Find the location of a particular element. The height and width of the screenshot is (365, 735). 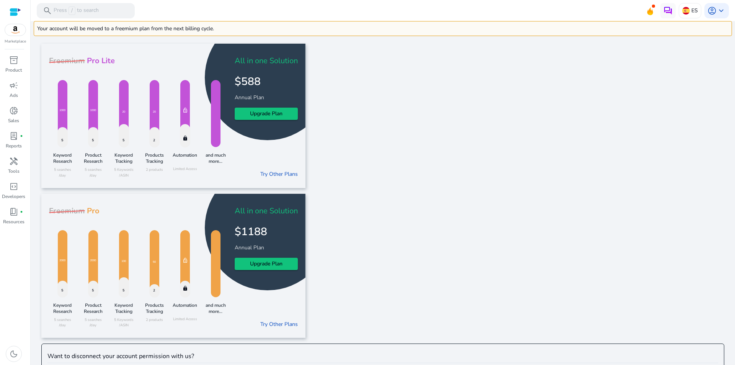

span: campaign is located at coordinates (14, 85).